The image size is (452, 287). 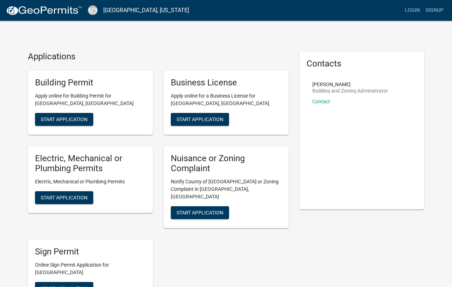 I want to click on h5: Building Permit, so click(x=90, y=83).